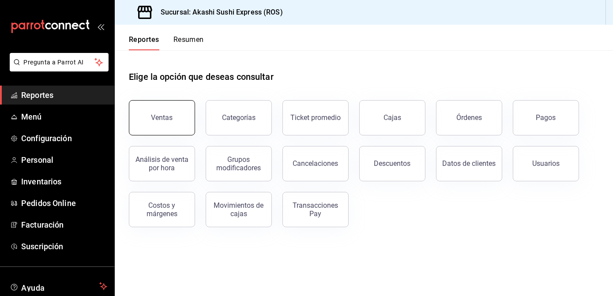 Image resolution: width=613 pixels, height=296 pixels. Describe the element at coordinates (64, 160) in the screenshot. I see `span: Personal` at that location.